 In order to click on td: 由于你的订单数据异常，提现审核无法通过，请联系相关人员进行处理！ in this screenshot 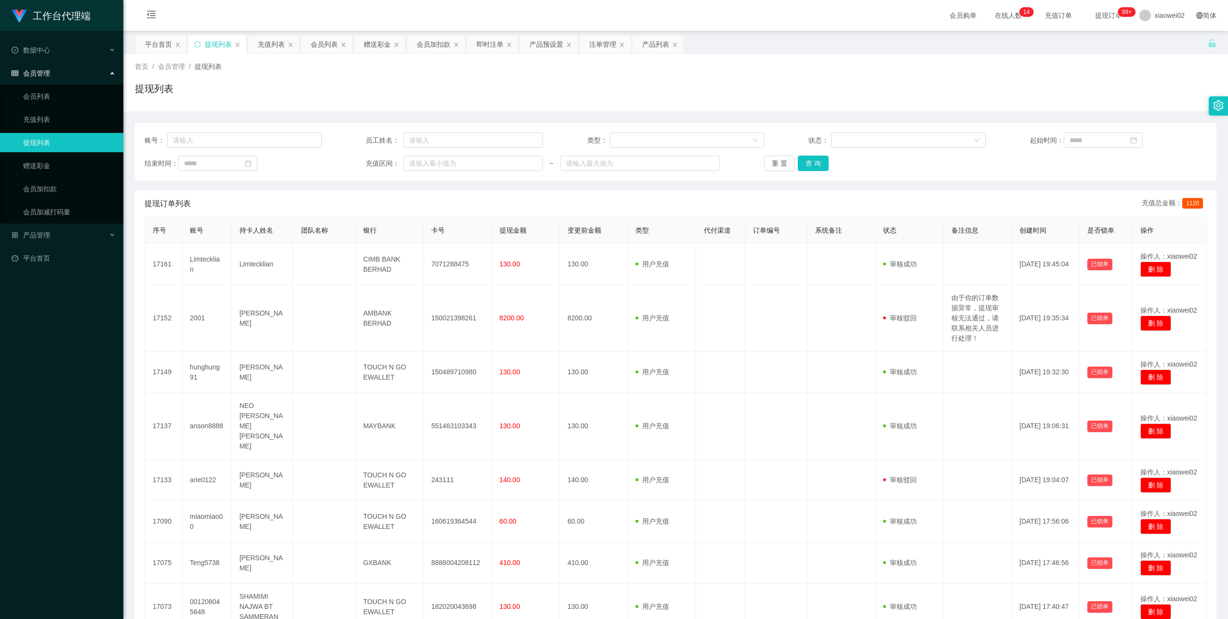, I will do `click(977, 318)`.